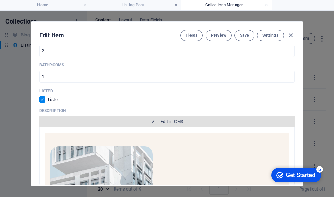 This screenshot has width=334, height=197. Describe the element at coordinates (191, 35) in the screenshot. I see `span: Fields` at that location.